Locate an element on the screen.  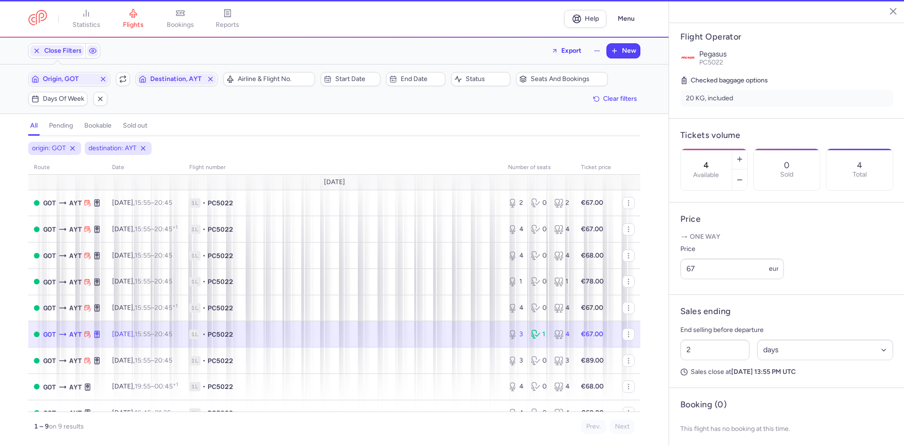
div: 1 is located at coordinates (539, 334).